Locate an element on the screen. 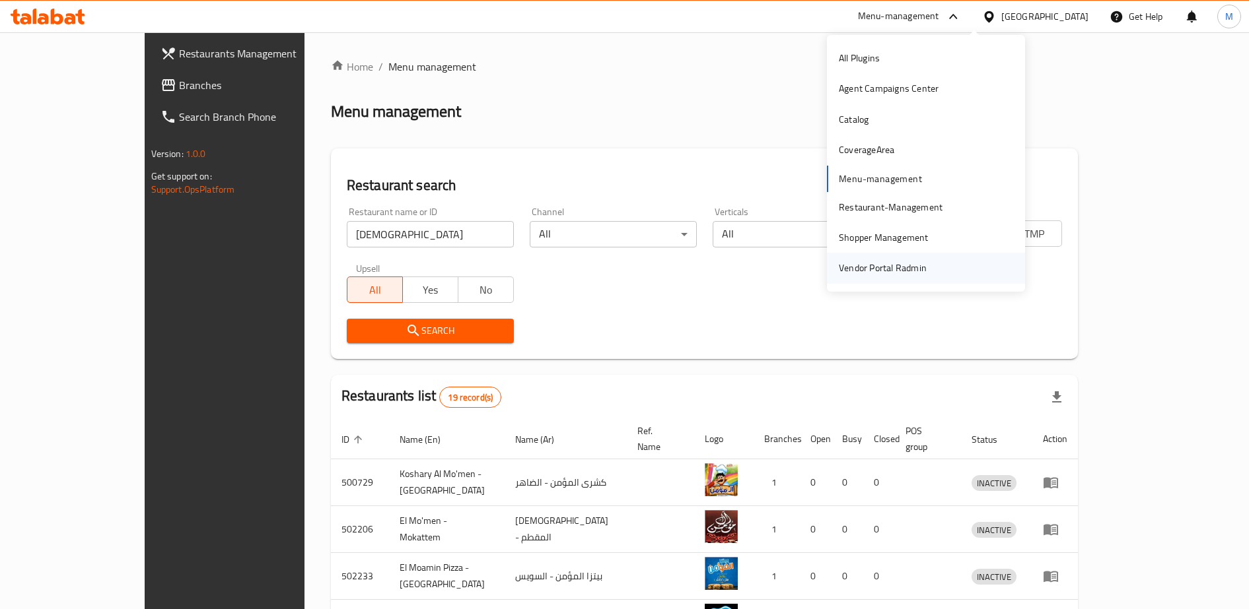  td: 502233 is located at coordinates (360, 576).